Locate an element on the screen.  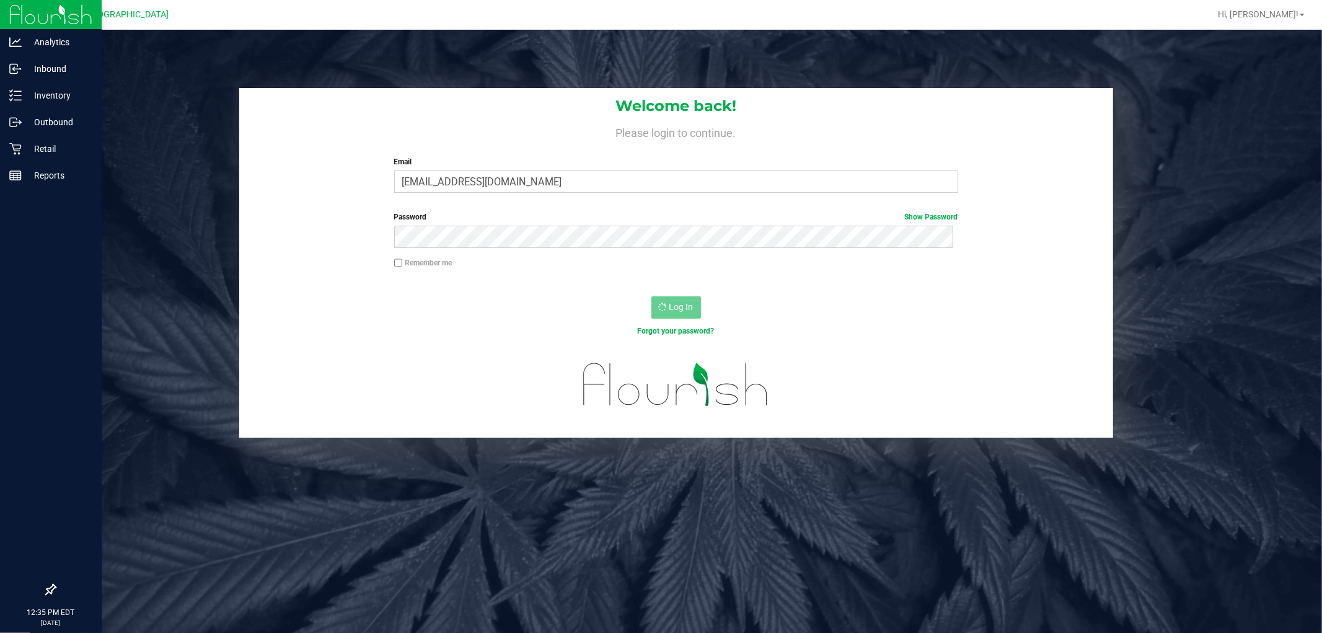
p: Retail is located at coordinates (59, 149).